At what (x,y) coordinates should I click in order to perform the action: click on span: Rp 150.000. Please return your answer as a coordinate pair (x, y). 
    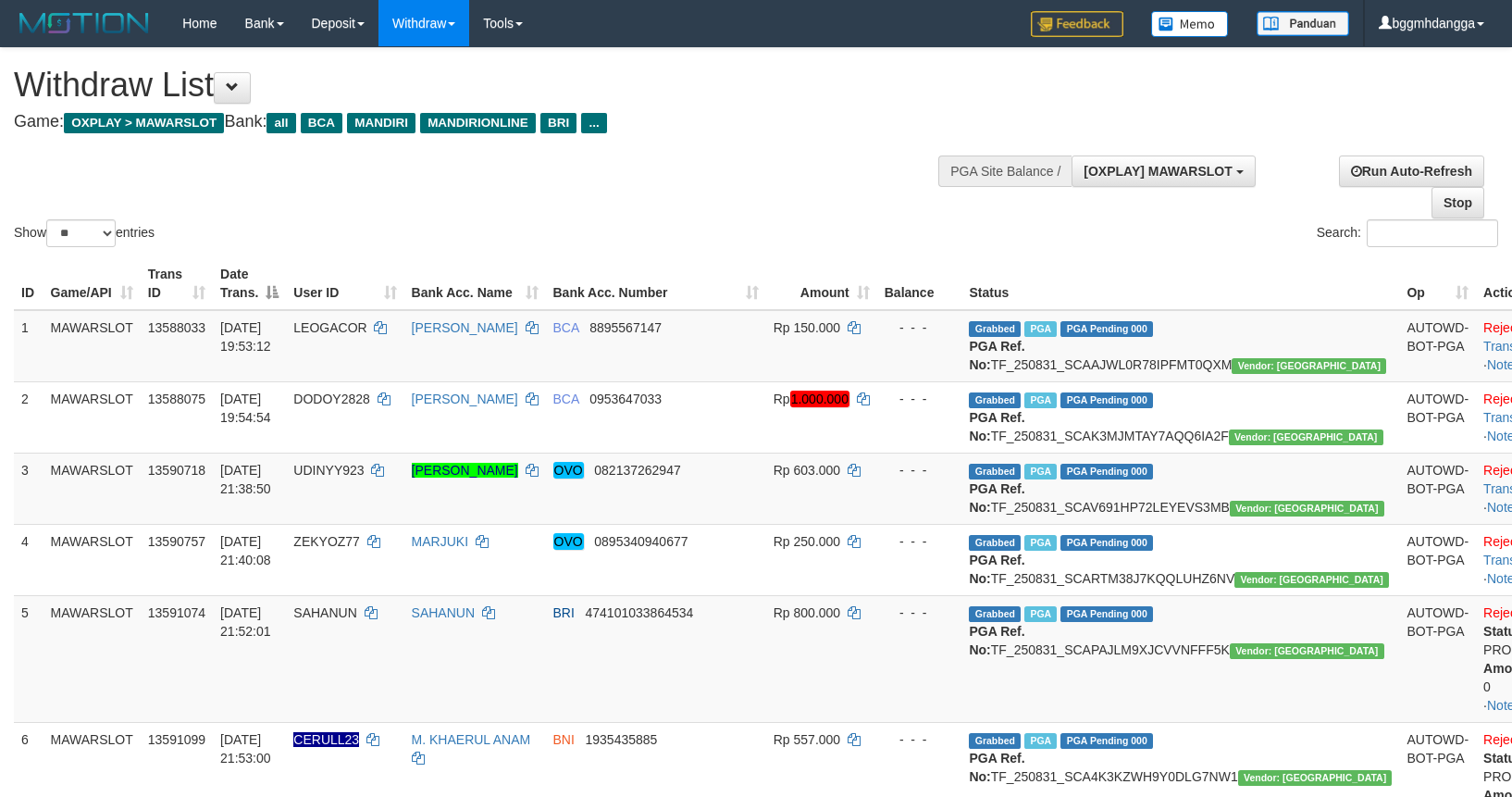
    Looking at the image, I should click on (807, 328).